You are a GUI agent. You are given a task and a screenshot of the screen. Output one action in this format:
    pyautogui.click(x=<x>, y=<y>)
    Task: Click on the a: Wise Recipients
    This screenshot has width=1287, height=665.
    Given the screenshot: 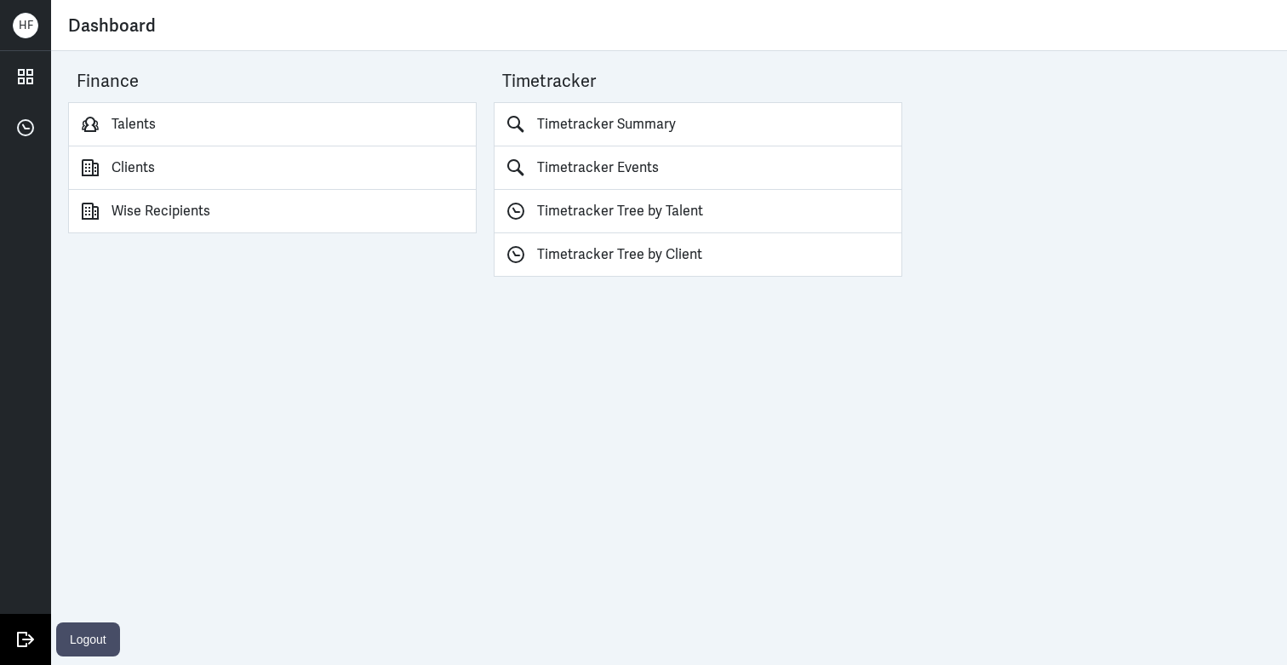 What is the action you would take?
    pyautogui.click(x=272, y=211)
    